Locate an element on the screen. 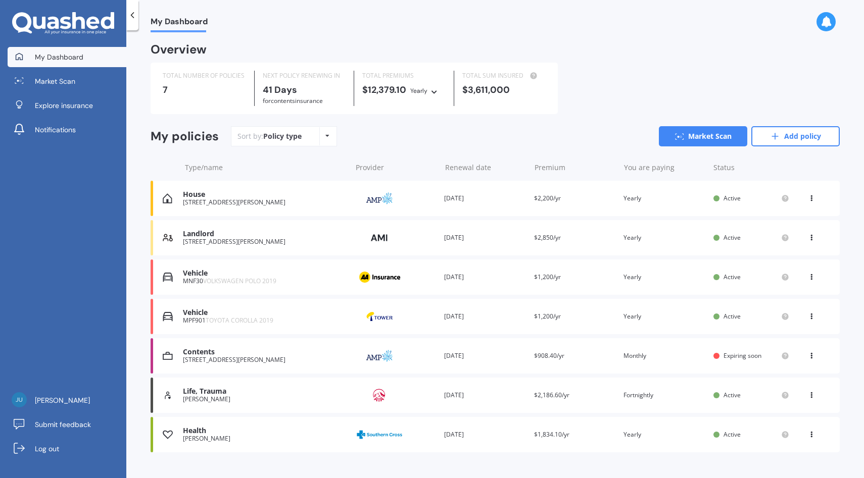 The height and width of the screenshot is (478, 864). span: $2,200/yr is located at coordinates (547, 198).